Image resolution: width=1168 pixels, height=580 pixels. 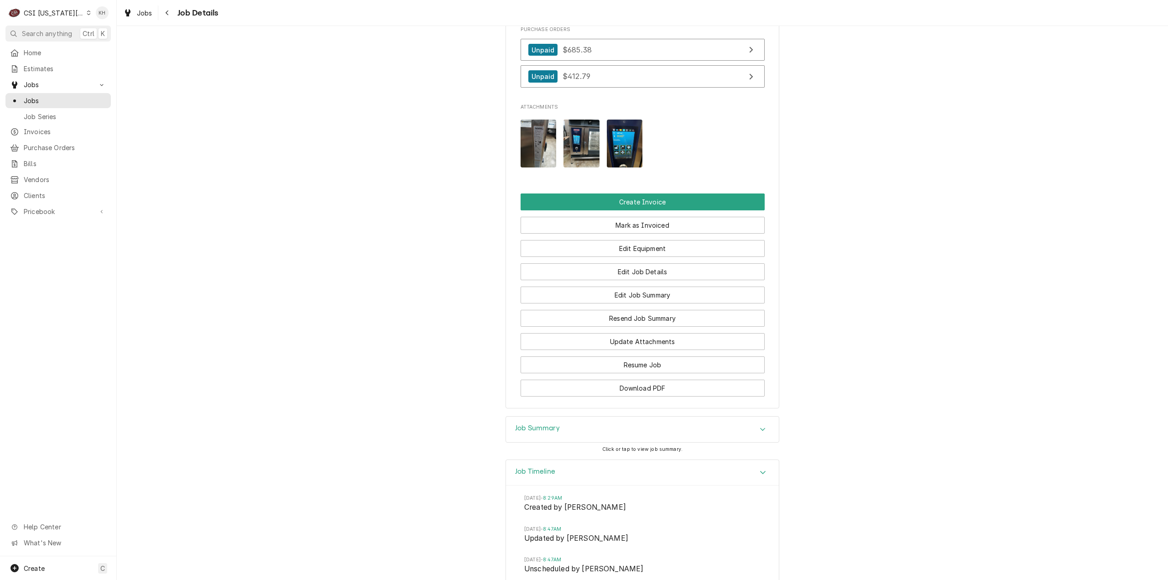 What do you see at coordinates (197, 13) in the screenshot?
I see `span: Job Details` at bounding box center [197, 13].